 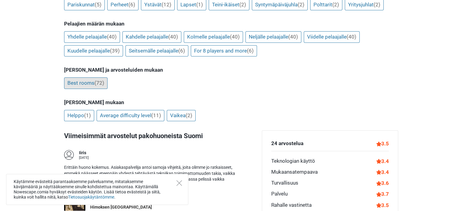 What do you see at coordinates (157, 51) in the screenshot?
I see `a: Seitsemälle pelaajalle(6)` at bounding box center [157, 51].